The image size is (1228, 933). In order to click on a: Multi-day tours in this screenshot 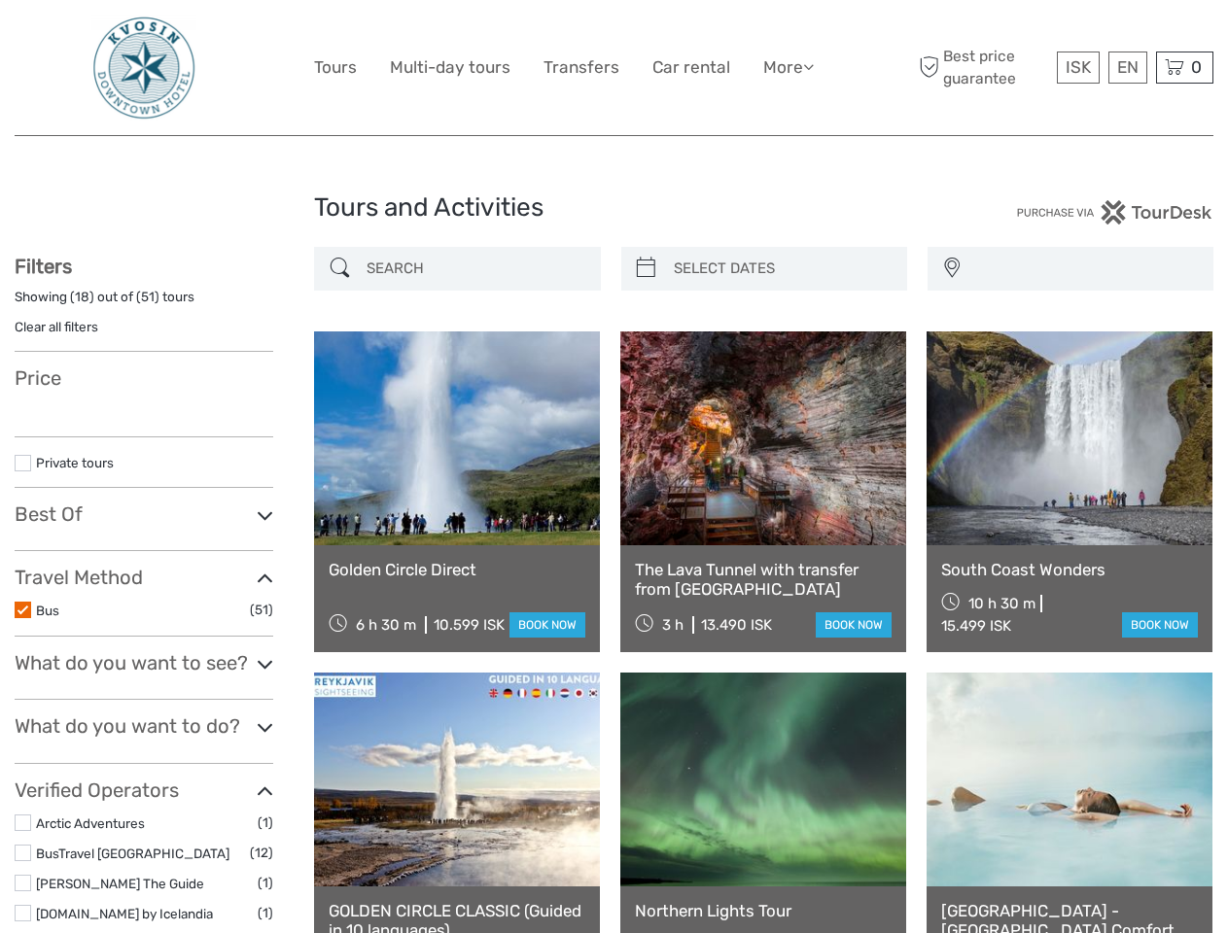, I will do `click(450, 67)`.